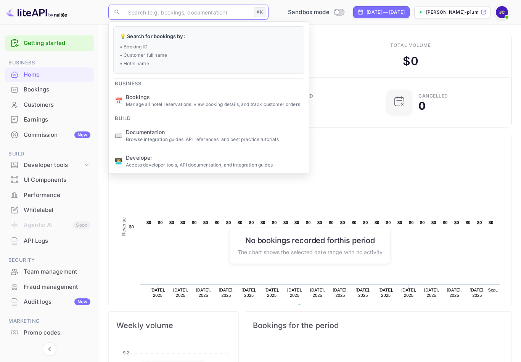  Describe the element at coordinates (49, 105) in the screenshot. I see `div: Customers` at that location.